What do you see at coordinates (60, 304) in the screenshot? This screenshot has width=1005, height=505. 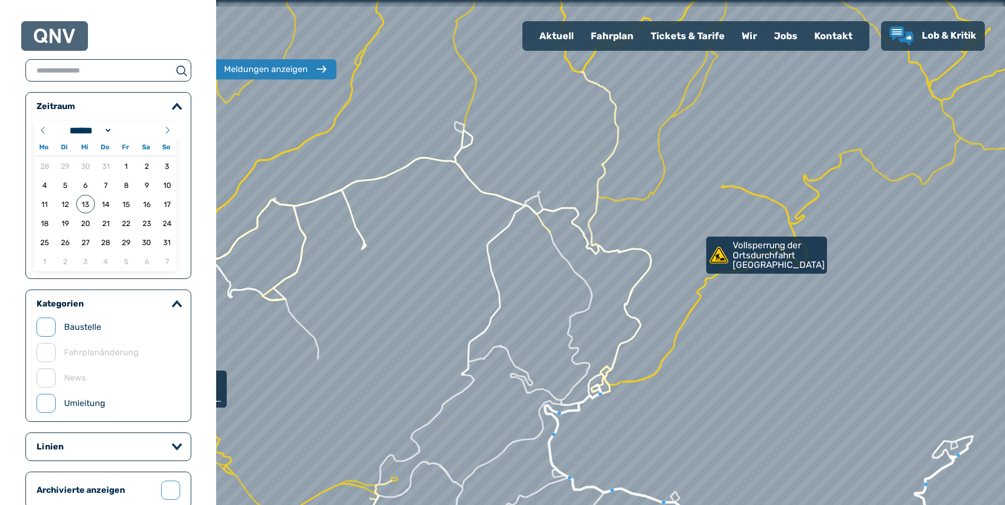 I see `legend: Kategorien` at bounding box center [60, 304].